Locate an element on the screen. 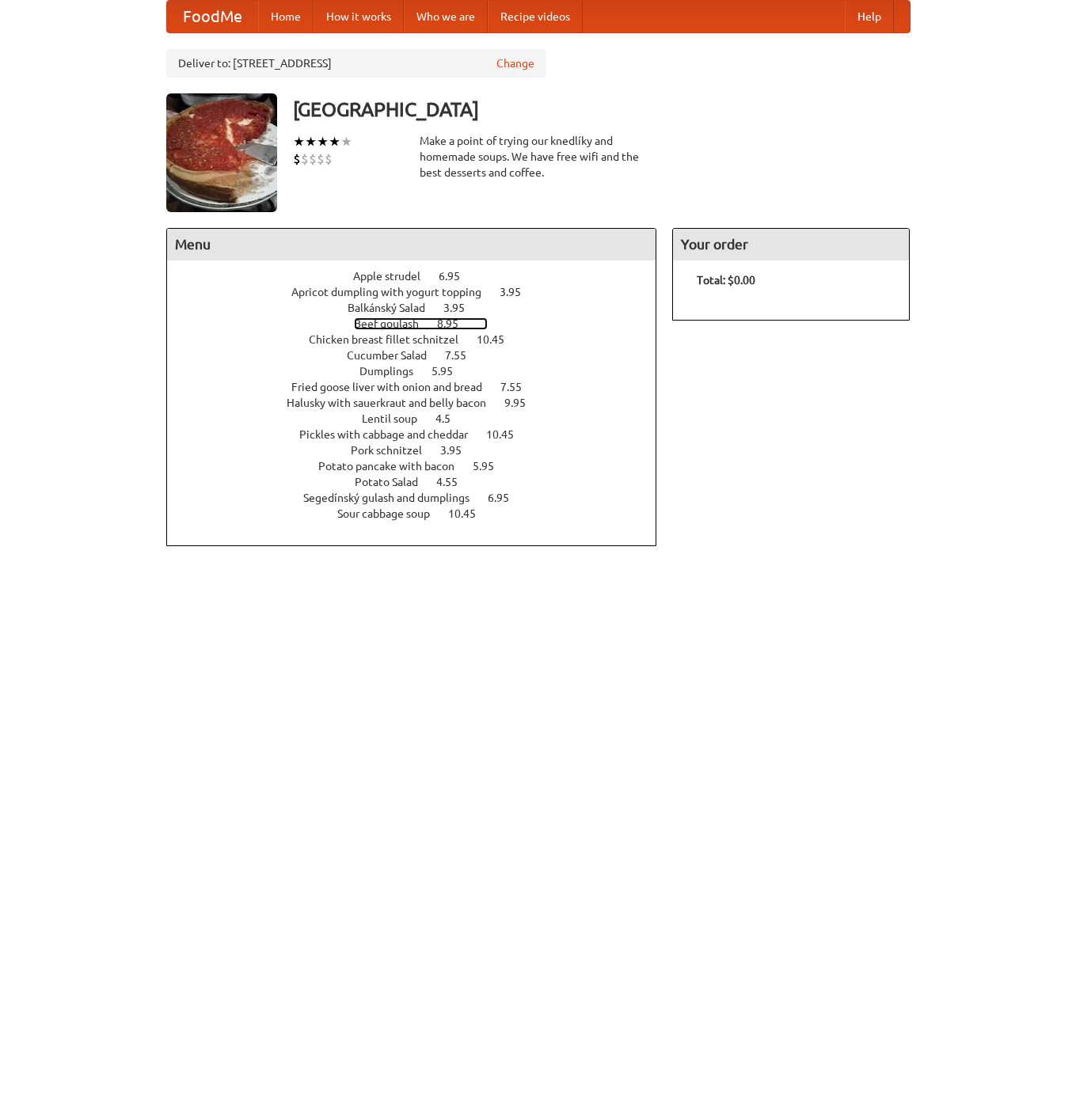  span: Potato pancake with bacon is located at coordinates (395, 466).